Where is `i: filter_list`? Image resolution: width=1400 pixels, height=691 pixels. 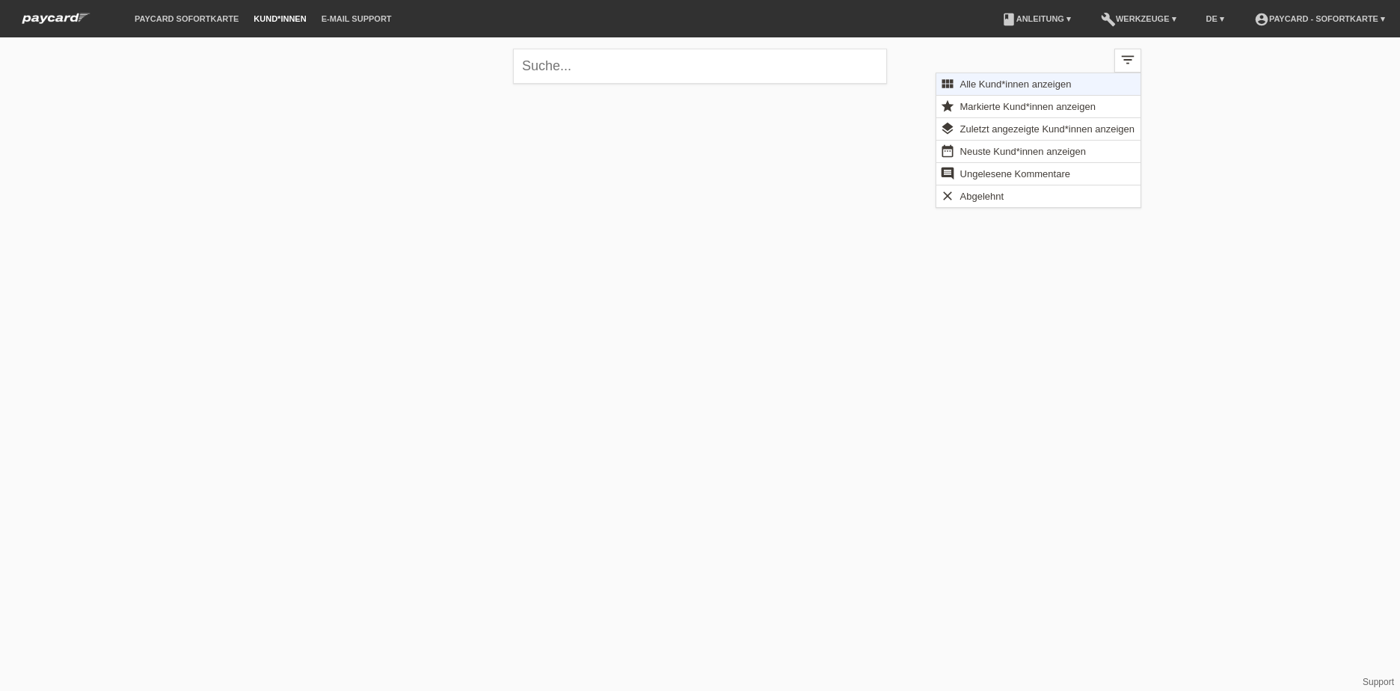
i: filter_list is located at coordinates (1128, 60).